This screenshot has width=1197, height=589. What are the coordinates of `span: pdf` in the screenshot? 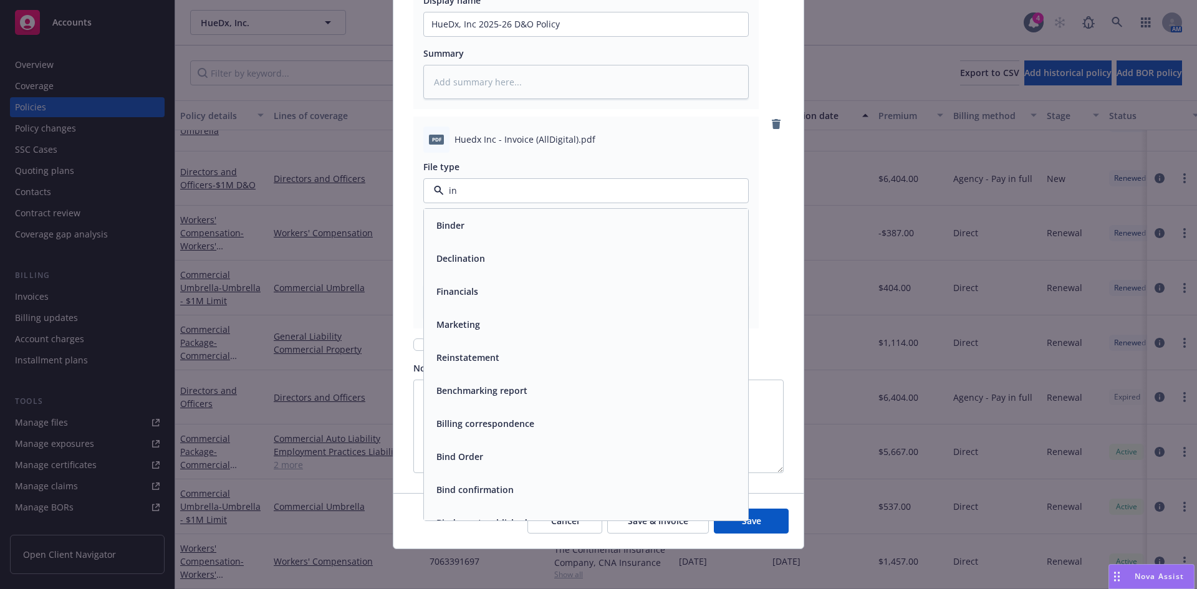 It's located at (436, 139).